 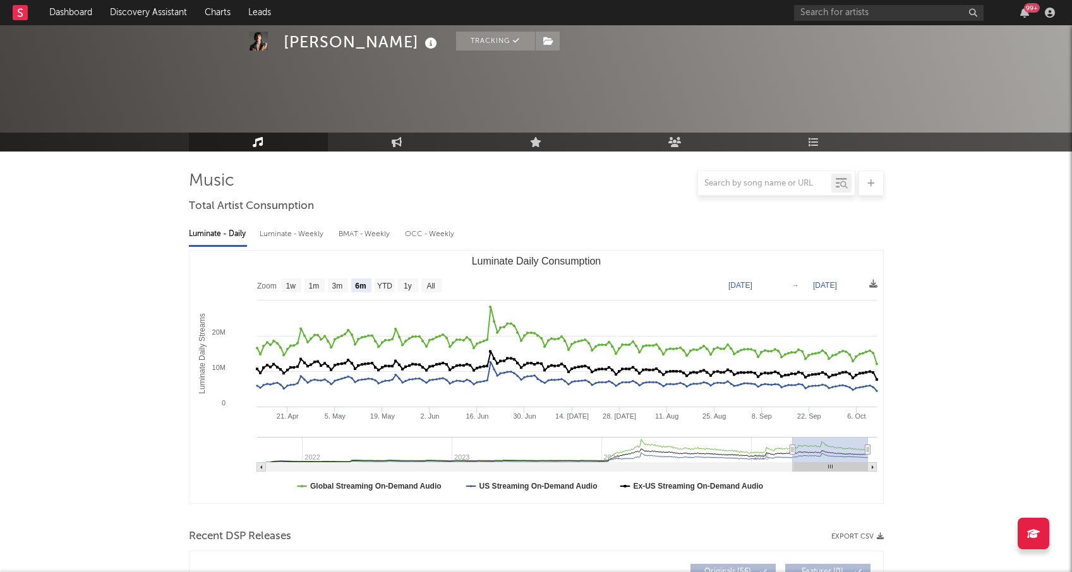 What do you see at coordinates (889, 13) in the screenshot?
I see `input: Search for artists` at bounding box center [889, 13].